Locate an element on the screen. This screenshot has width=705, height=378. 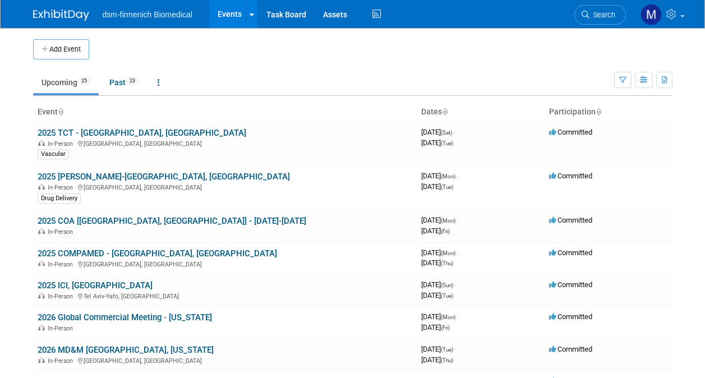
button: Add Event is located at coordinates (61, 49).